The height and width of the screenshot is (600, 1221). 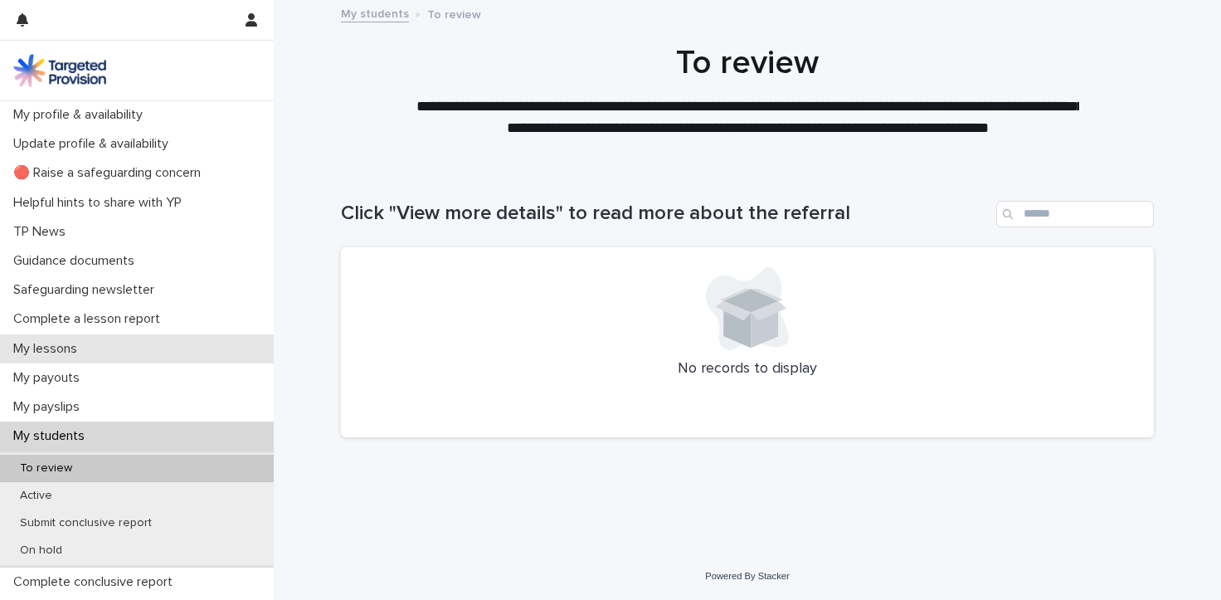 I want to click on p: Submit conclusive report, so click(x=85, y=523).